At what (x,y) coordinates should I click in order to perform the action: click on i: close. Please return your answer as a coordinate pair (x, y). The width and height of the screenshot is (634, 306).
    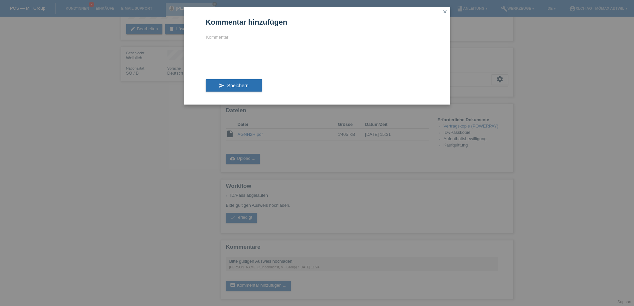
    Looking at the image, I should click on (445, 12).